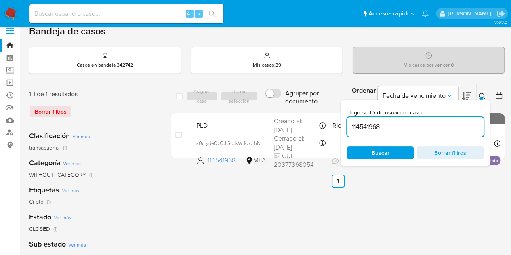 This screenshot has width=511, height=255. Describe the element at coordinates (391, 13) in the screenshot. I see `span: Accesos rápidos` at that location.